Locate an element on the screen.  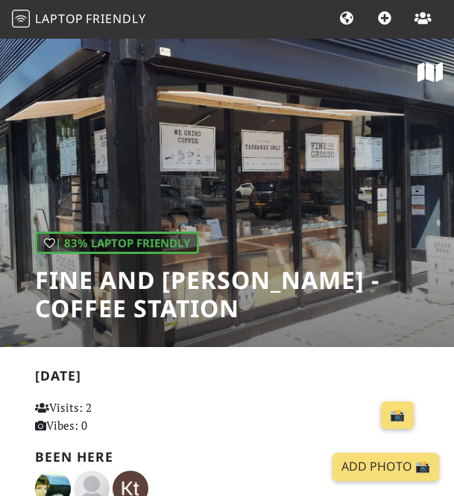
span: Kt G is located at coordinates (130, 488).